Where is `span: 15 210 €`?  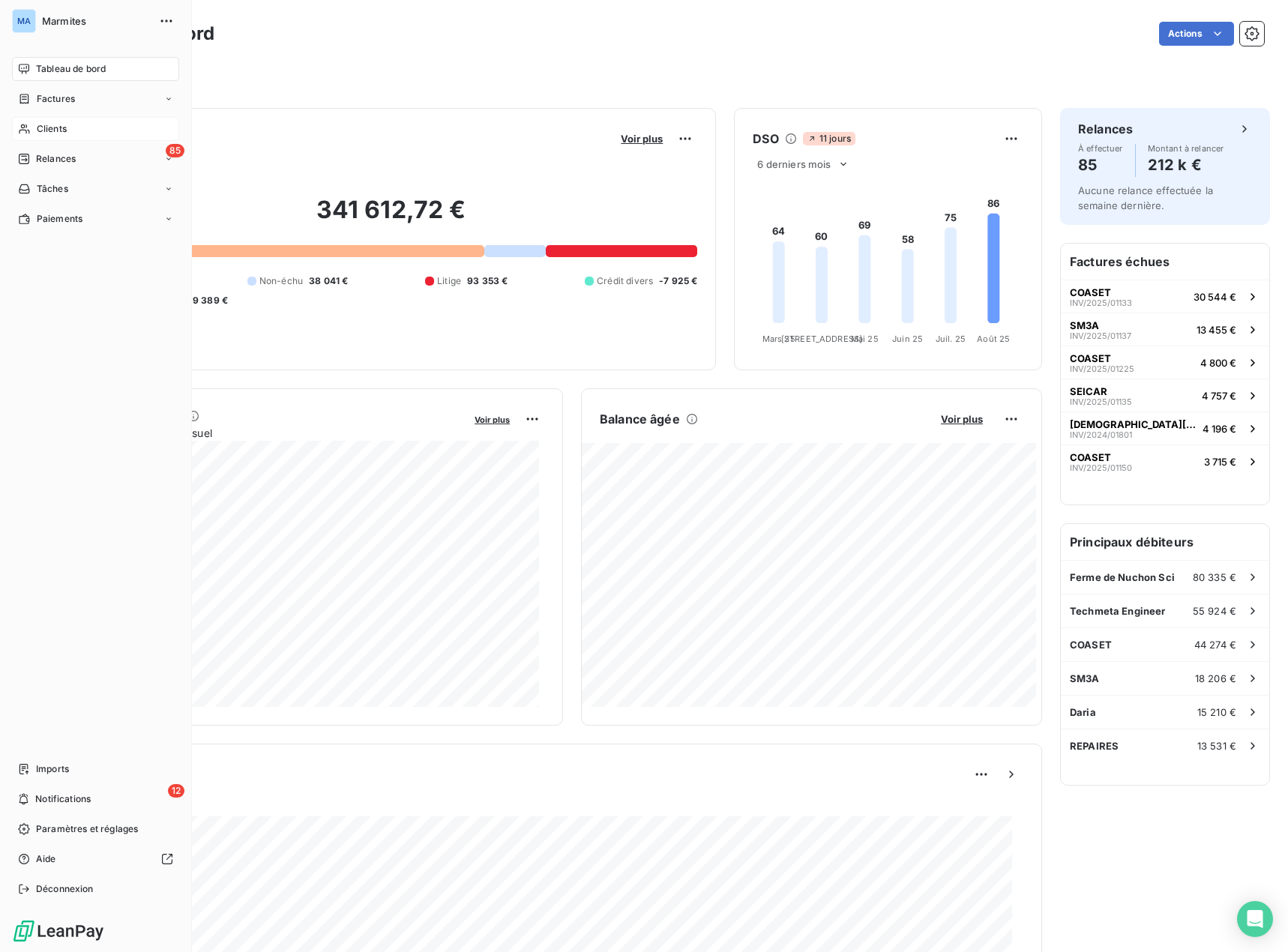 span: 15 210 € is located at coordinates (1217, 713).